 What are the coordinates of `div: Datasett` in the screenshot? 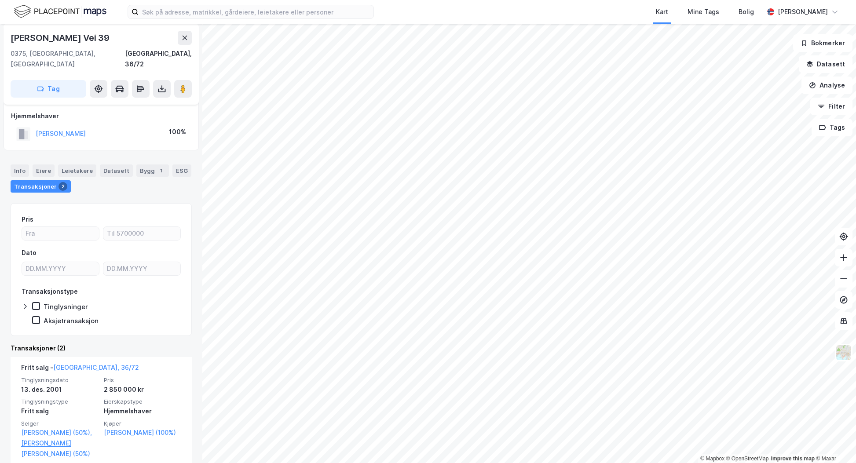 It's located at (116, 171).